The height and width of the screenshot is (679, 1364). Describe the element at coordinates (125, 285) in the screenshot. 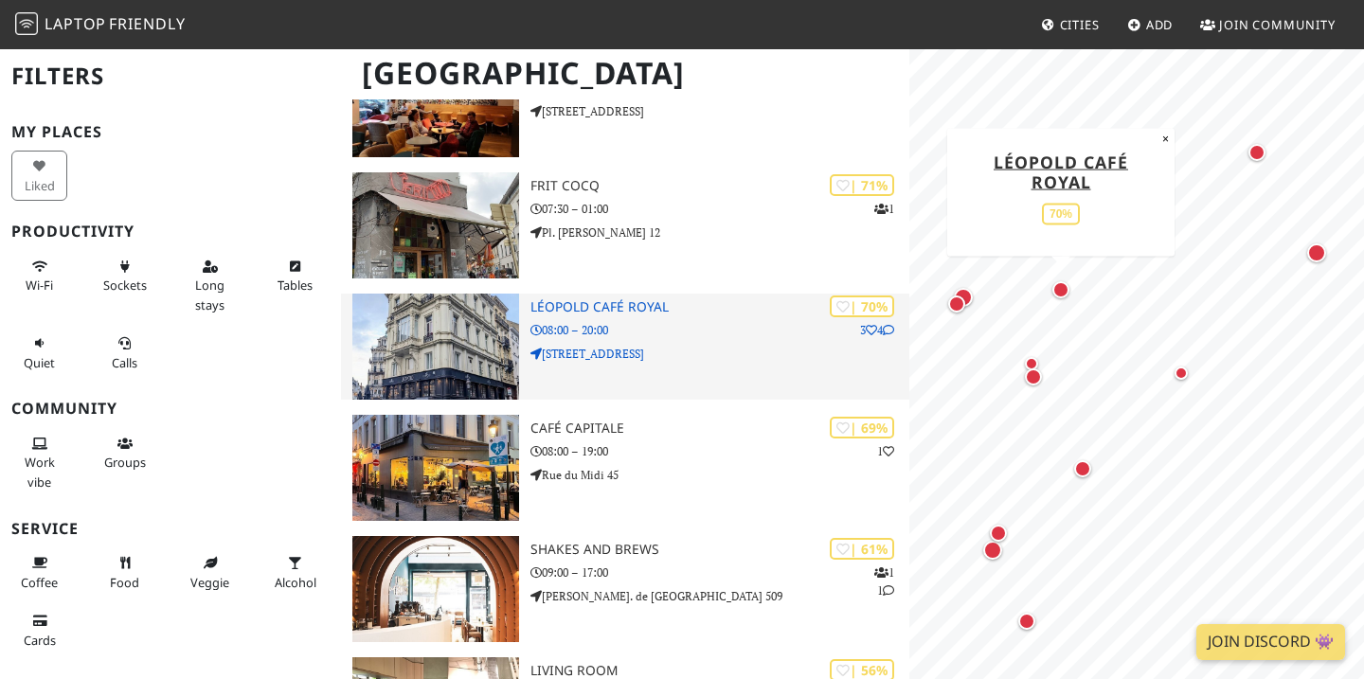

I see `span: Power sockets` at that location.